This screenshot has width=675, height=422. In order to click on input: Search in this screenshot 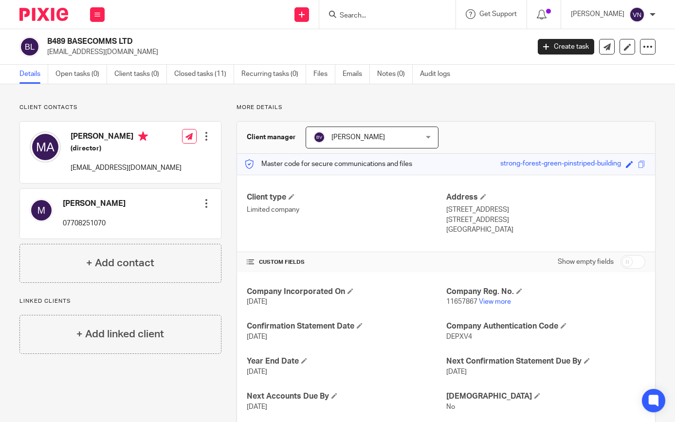, I will do `click(383, 16)`.